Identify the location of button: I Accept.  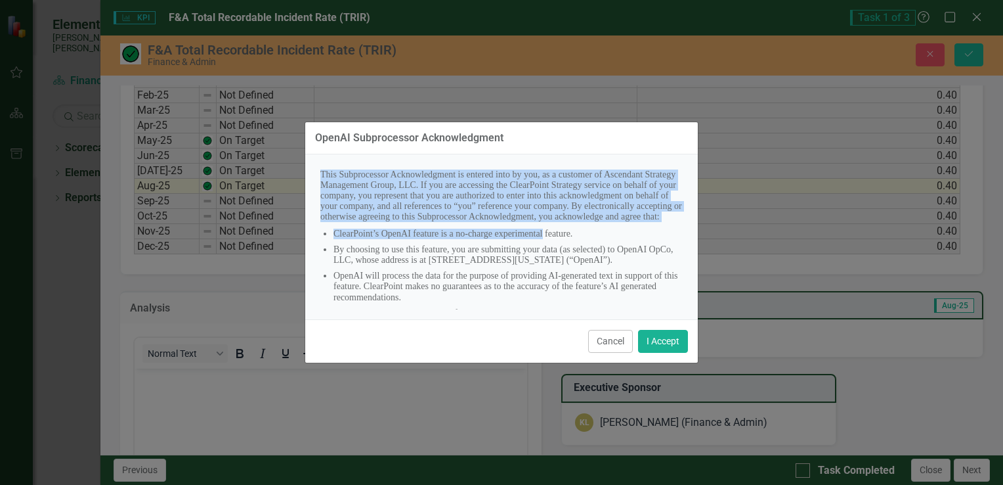
(663, 341).